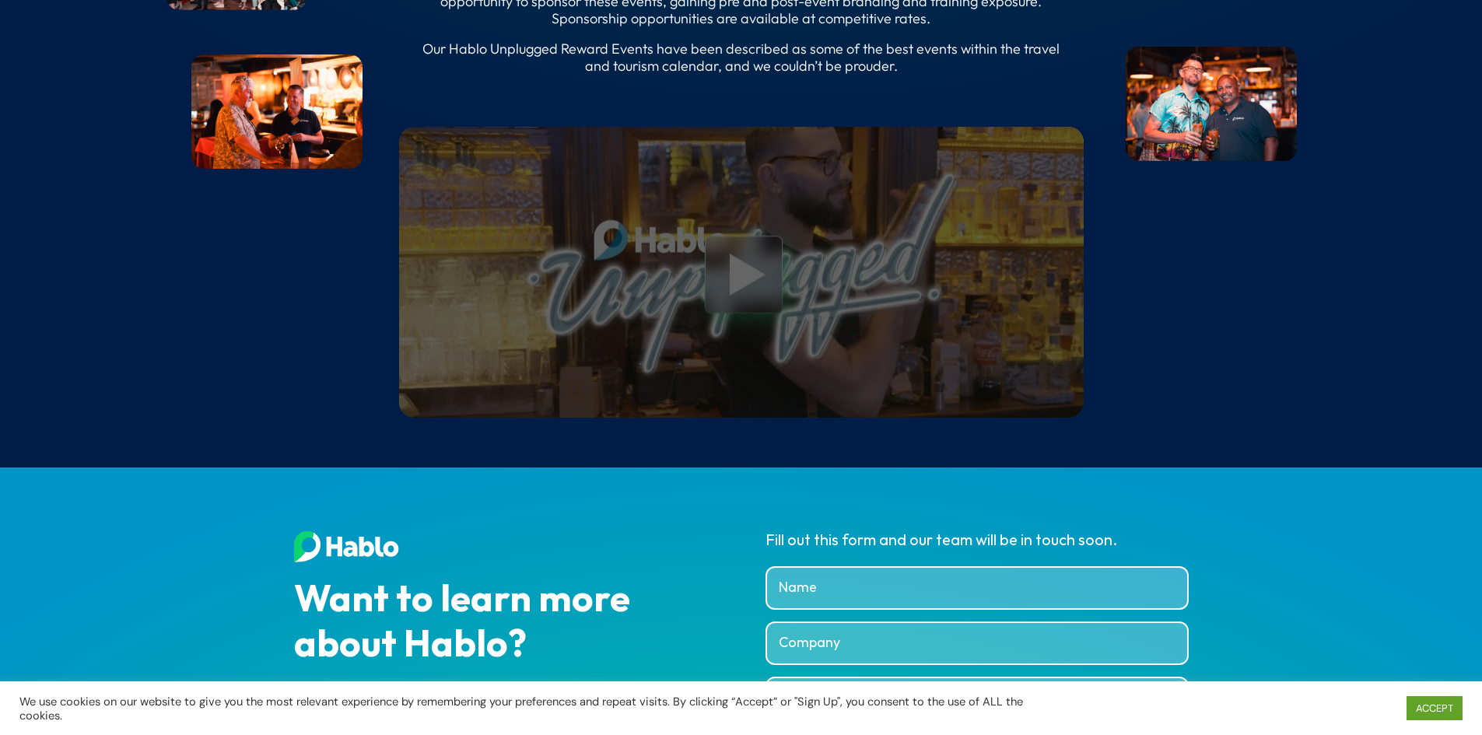  What do you see at coordinates (976, 541) in the screenshot?
I see `div: Fill out this form and our team will be in touch soon.` at bounding box center [976, 541].